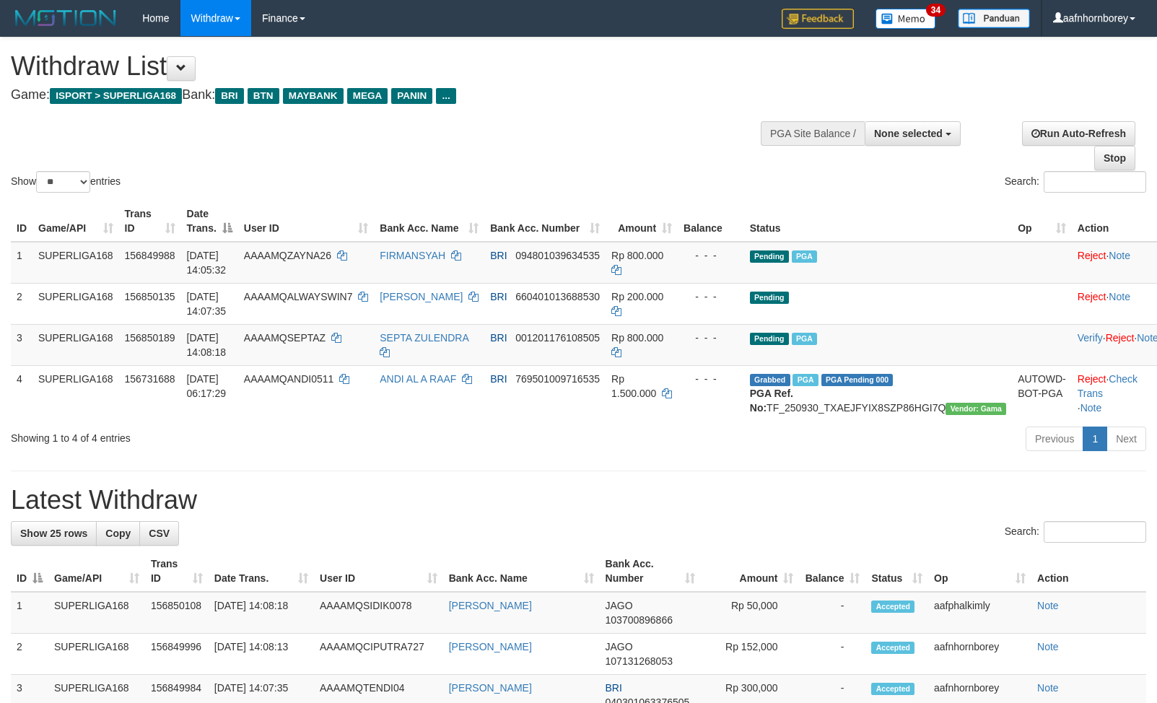  Describe the element at coordinates (1095, 439) in the screenshot. I see `a: 1` at that location.